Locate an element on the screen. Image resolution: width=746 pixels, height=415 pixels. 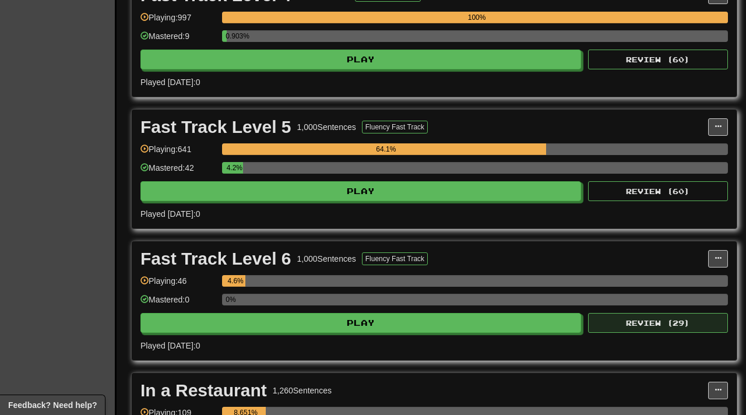
button: Review (29) is located at coordinates (658, 323).